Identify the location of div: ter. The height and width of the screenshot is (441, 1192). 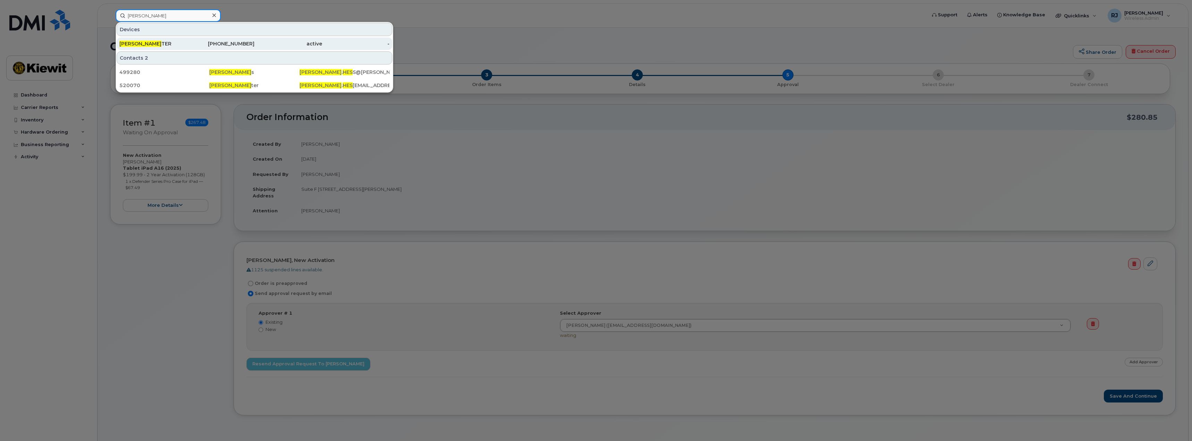
(254, 85).